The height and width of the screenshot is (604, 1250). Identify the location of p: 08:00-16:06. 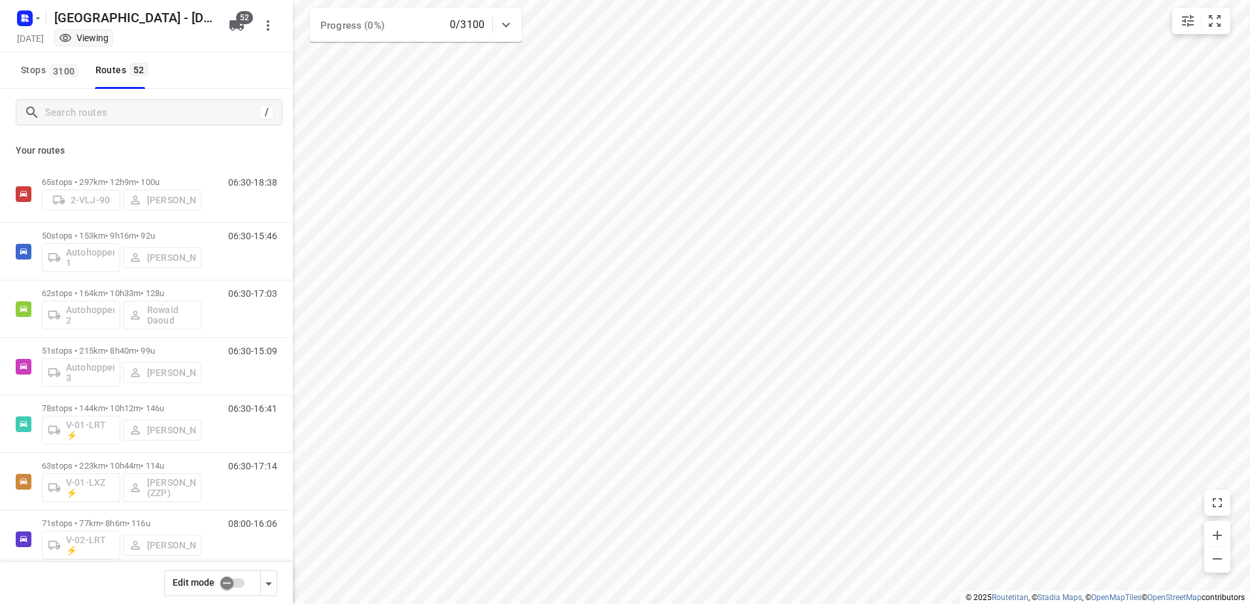
(252, 524).